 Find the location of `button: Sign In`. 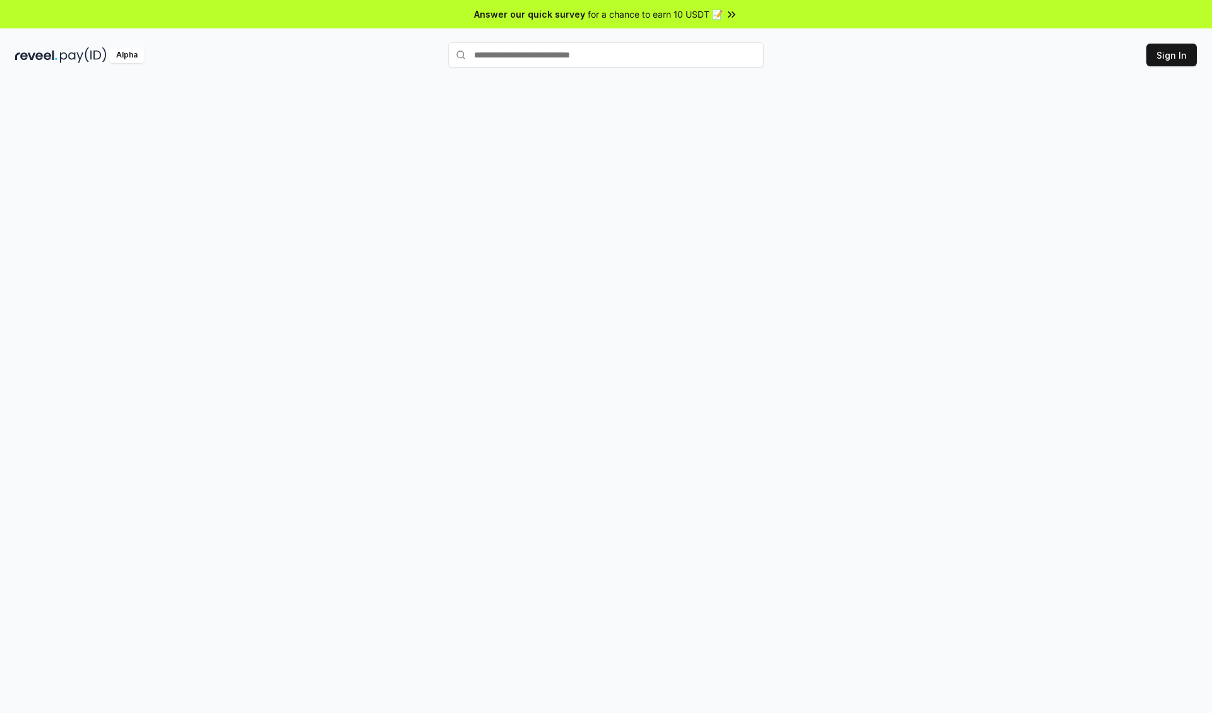

button: Sign In is located at coordinates (1172, 55).